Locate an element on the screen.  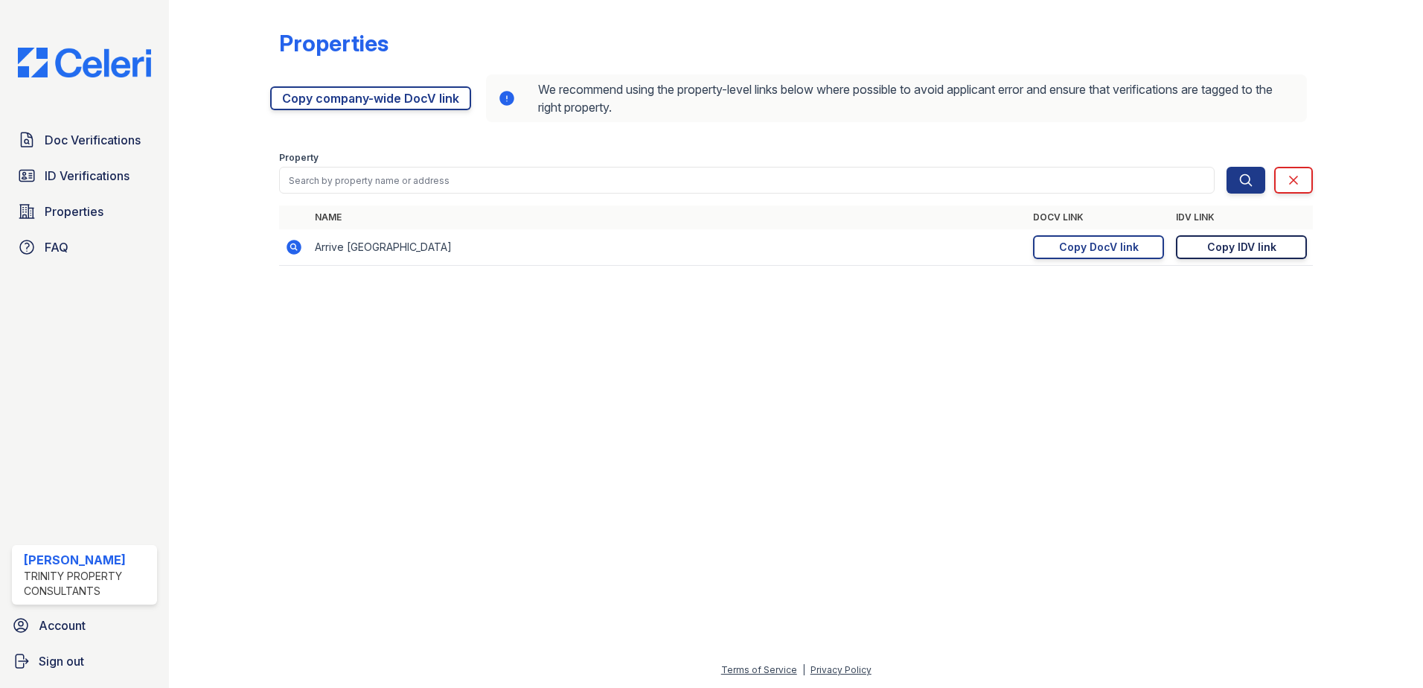
th: IDV Link is located at coordinates (1241, 217).